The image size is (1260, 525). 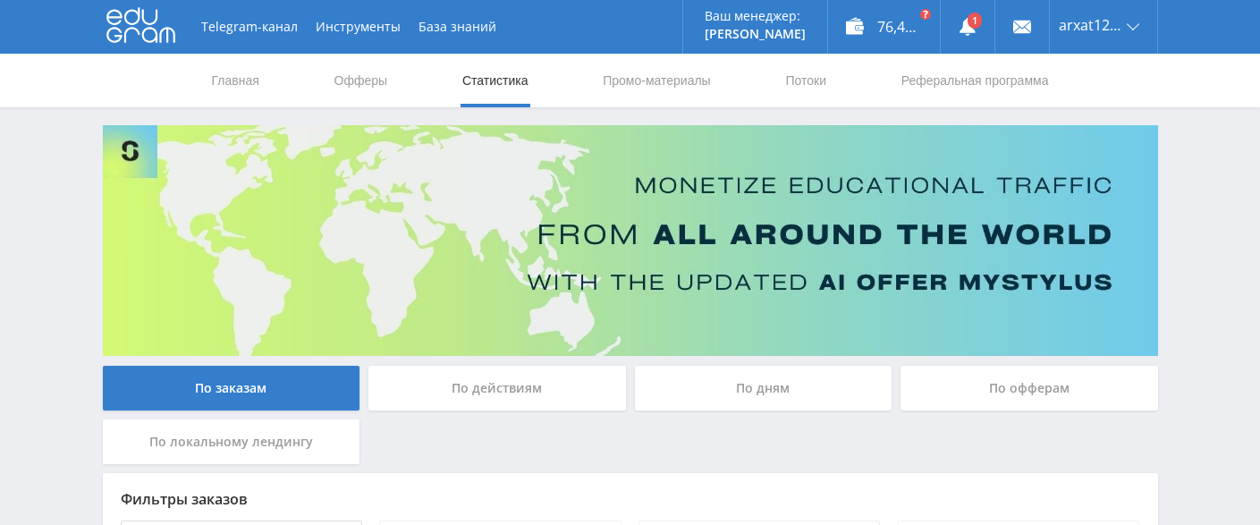 I want to click on div: Фильтры заказов, so click(x=631, y=499).